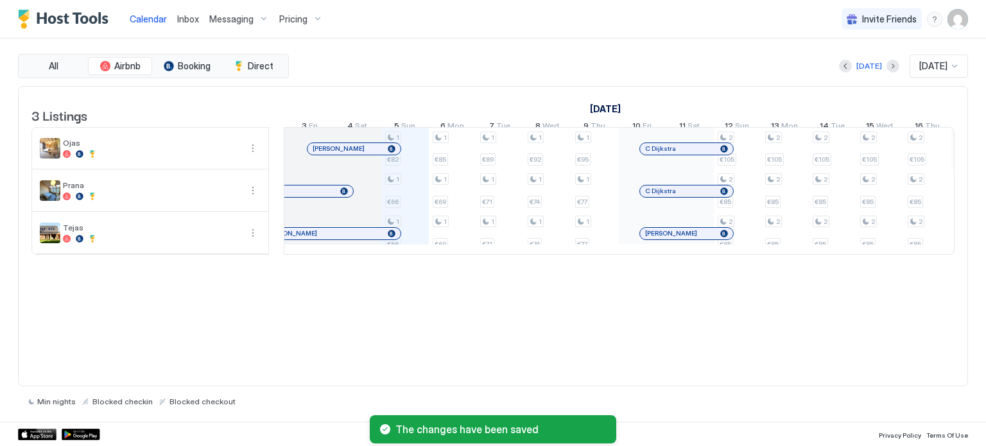 The height and width of the screenshot is (446, 986). What do you see at coordinates (538, 127) in the screenshot?
I see `span: 8` at bounding box center [538, 127].